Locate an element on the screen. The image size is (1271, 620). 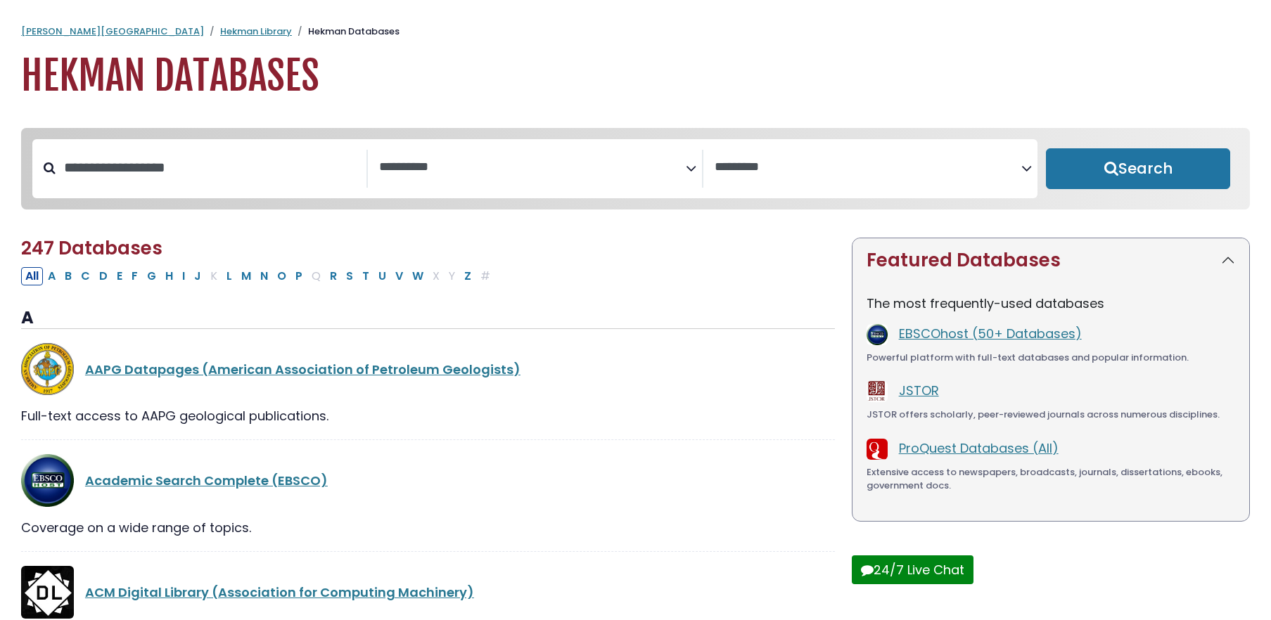
button: 24/7 Live Chat is located at coordinates (912, 570).